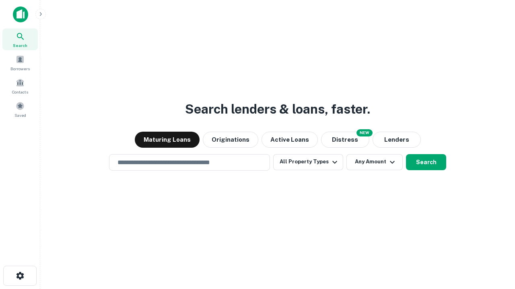 Image resolution: width=515 pixels, height=289 pixels. I want to click on div: Borrowers, so click(20, 63).